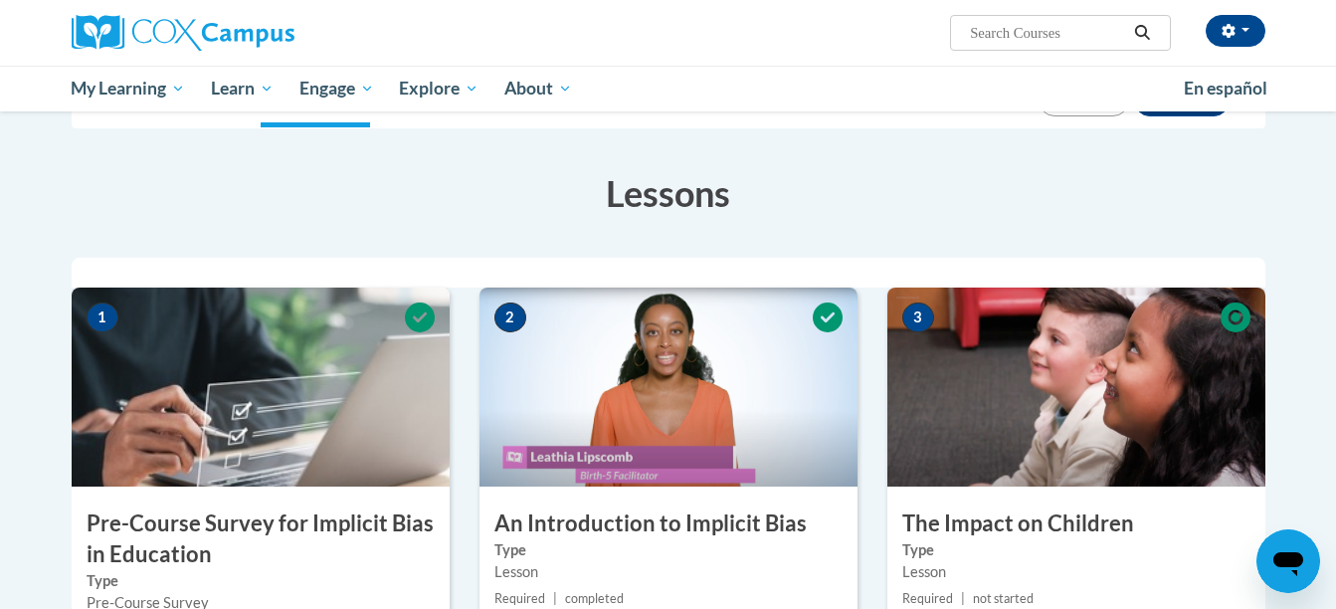 Image resolution: width=1336 pixels, height=609 pixels. Describe the element at coordinates (439, 89) in the screenshot. I see `span: Explore` at that location.